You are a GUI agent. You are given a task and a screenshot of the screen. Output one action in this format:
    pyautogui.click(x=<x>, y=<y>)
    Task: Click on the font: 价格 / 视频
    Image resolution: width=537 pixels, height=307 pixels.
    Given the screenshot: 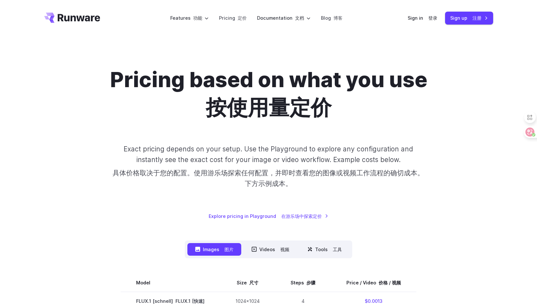 What is the action you would take?
    pyautogui.click(x=390, y=282)
    